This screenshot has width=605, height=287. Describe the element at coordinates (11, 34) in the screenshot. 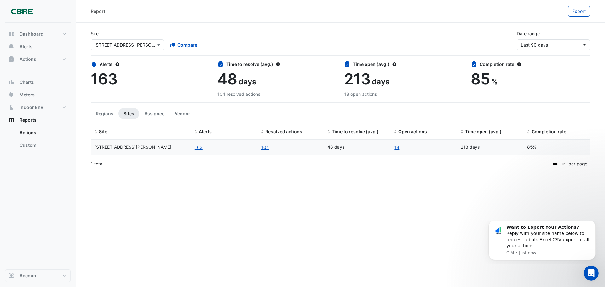

I see `app-icon: Dashboard` at that location.